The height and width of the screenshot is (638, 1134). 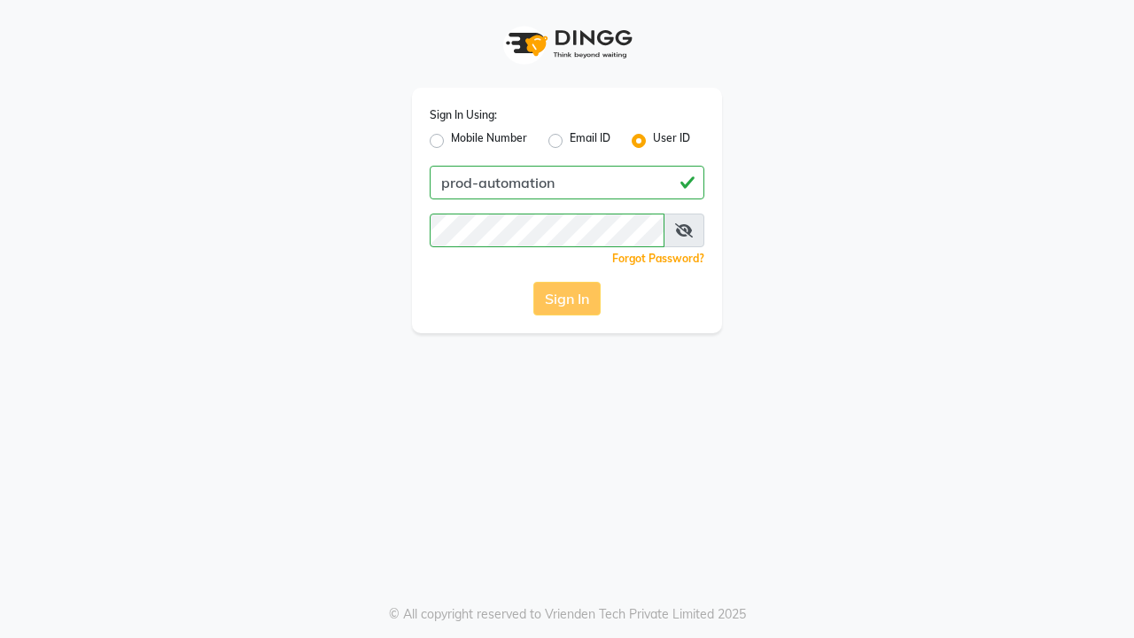 I want to click on label: Email ID, so click(x=590, y=141).